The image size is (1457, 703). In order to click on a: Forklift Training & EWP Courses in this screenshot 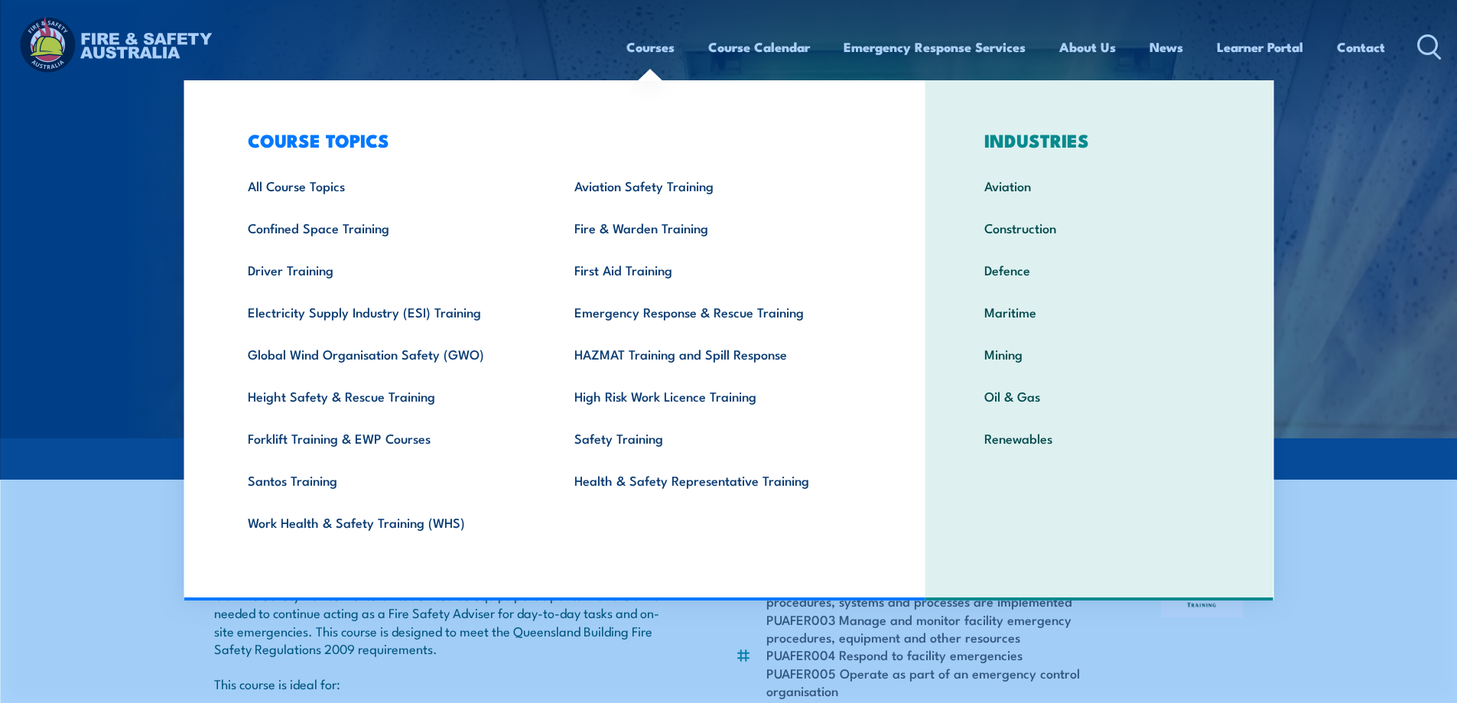, I will do `click(387, 438)`.